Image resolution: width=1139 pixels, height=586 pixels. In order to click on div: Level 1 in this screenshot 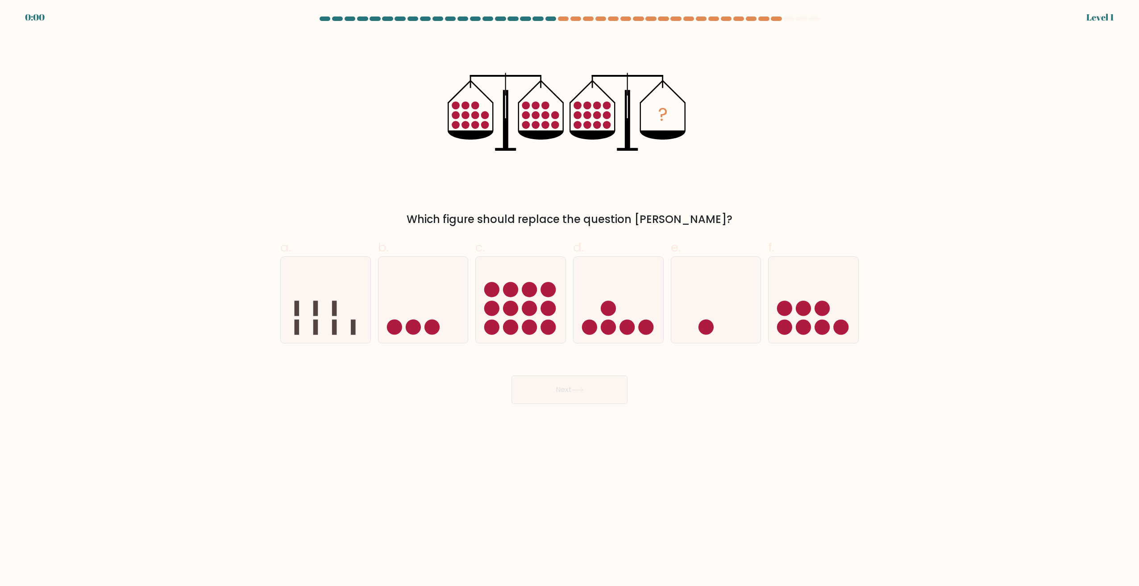, I will do `click(1100, 17)`.